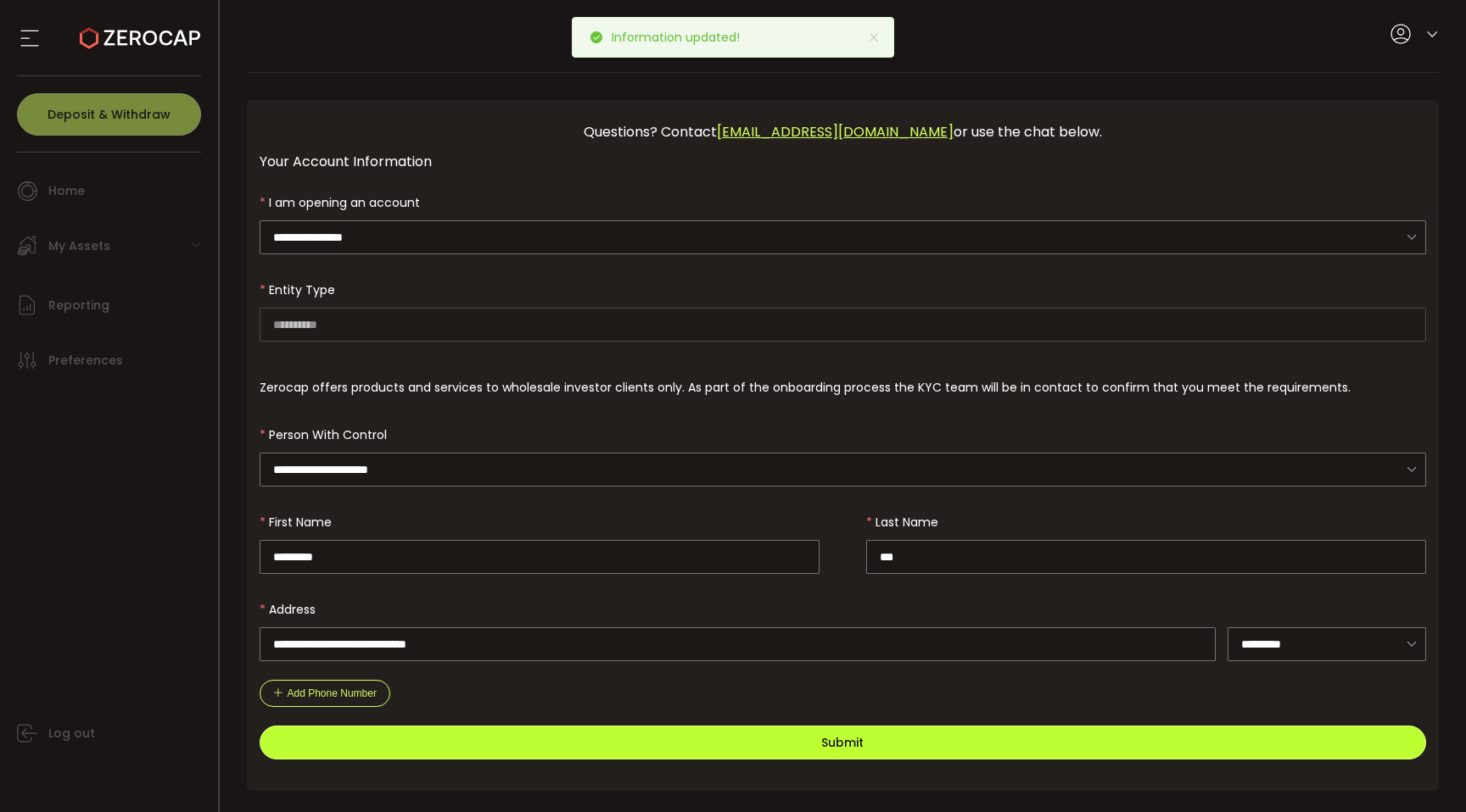 Image resolution: width=1466 pixels, height=812 pixels. What do you see at coordinates (844, 161) in the screenshot?
I see `div: Your Account Information` at bounding box center [844, 161].